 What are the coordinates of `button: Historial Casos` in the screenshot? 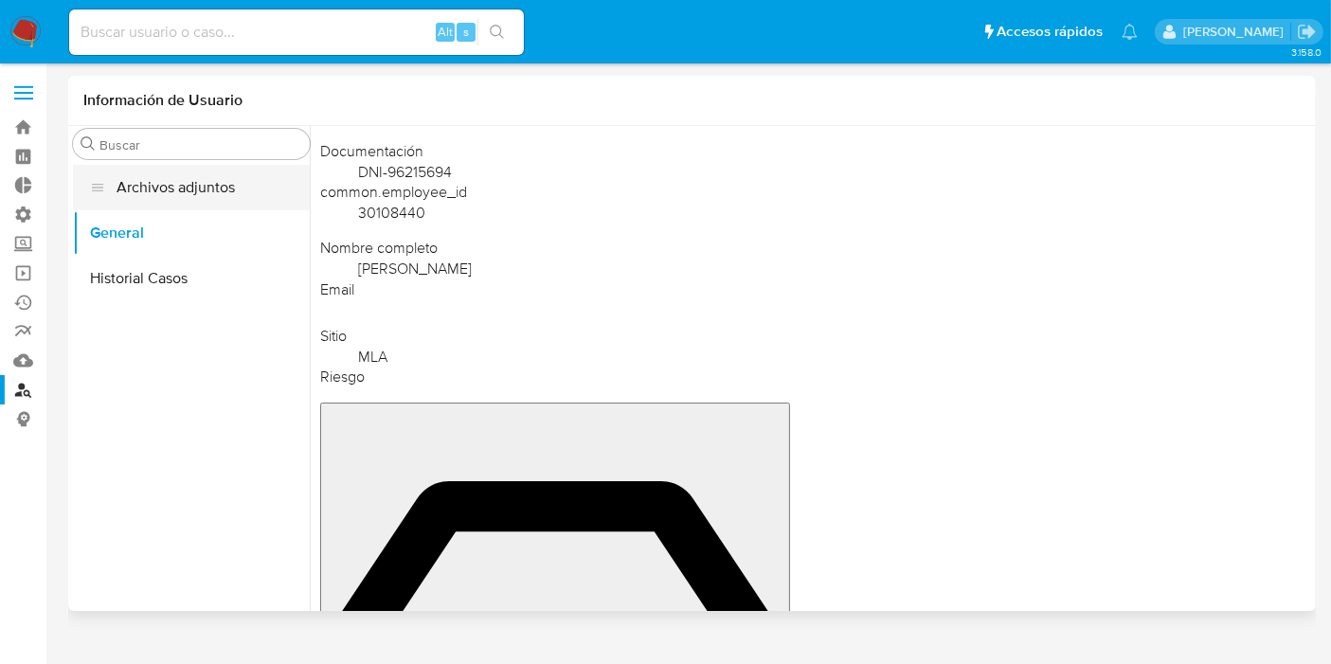 It's located at (191, 279).